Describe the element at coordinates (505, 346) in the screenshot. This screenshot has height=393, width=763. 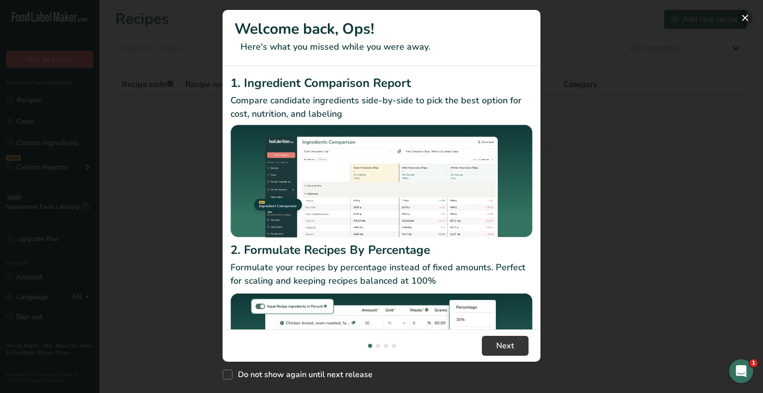
I see `button: Next` at that location.